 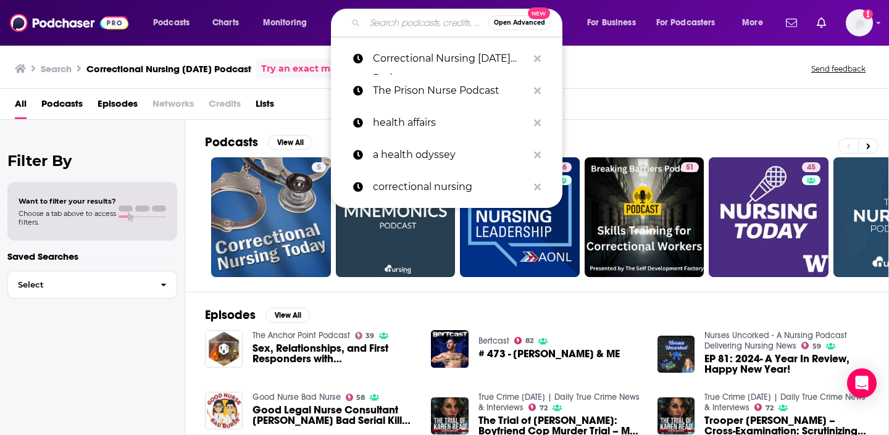 I want to click on span: Credits, so click(x=225, y=106).